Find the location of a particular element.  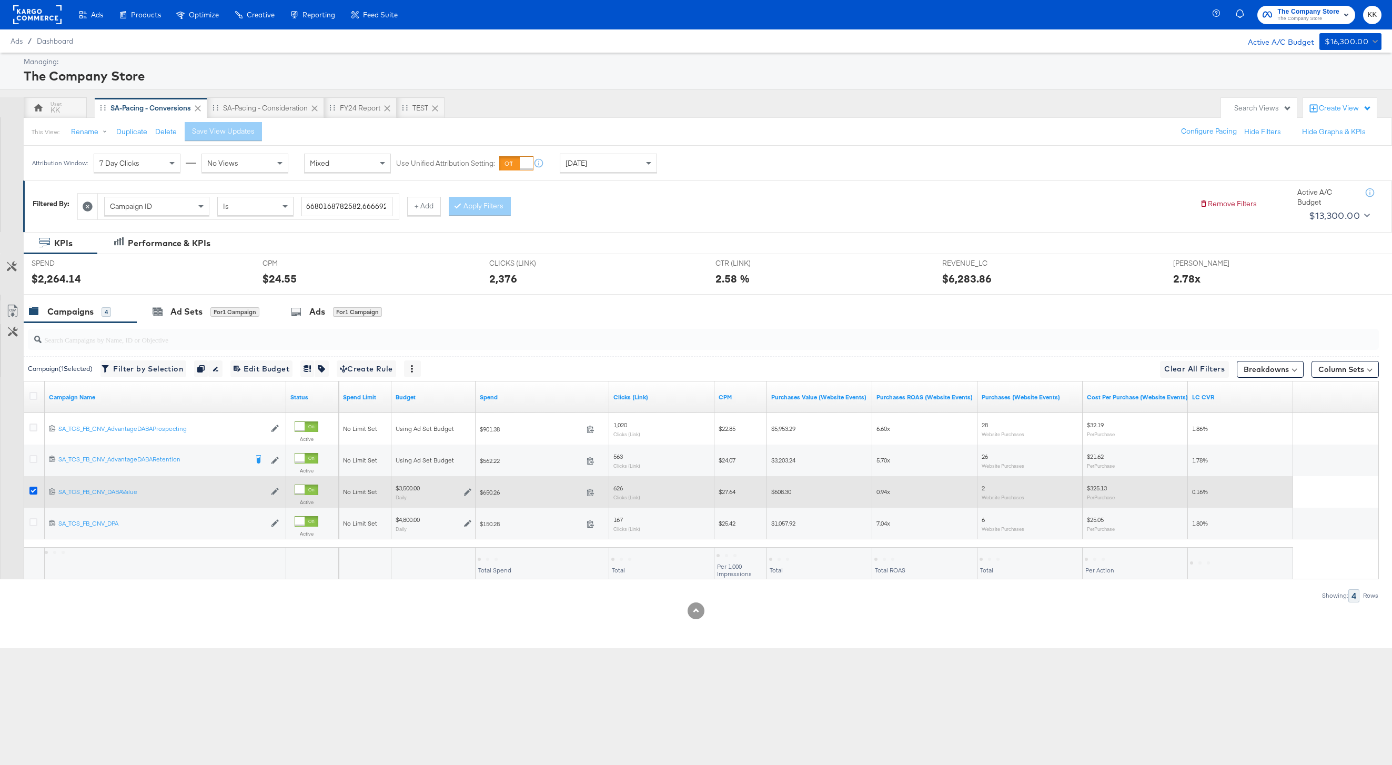

span: 1.78% is located at coordinates (1200, 460).